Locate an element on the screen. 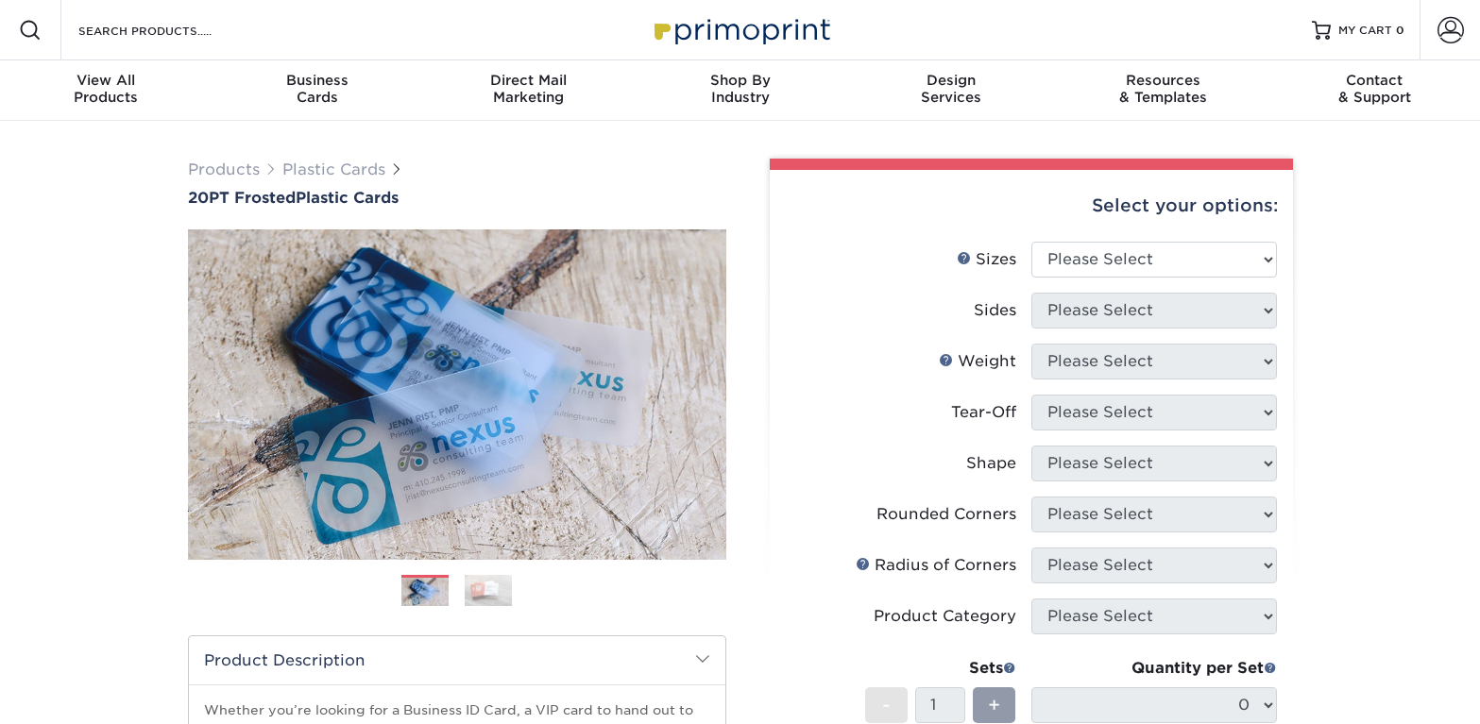 This screenshot has height=724, width=1480. div: & Templates is located at coordinates (1163, 89).